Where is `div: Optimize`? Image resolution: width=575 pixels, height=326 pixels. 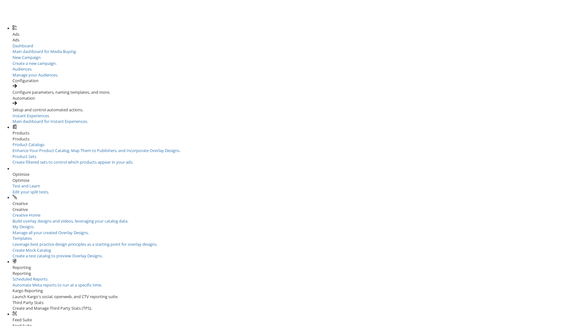 div: Optimize is located at coordinates (294, 180).